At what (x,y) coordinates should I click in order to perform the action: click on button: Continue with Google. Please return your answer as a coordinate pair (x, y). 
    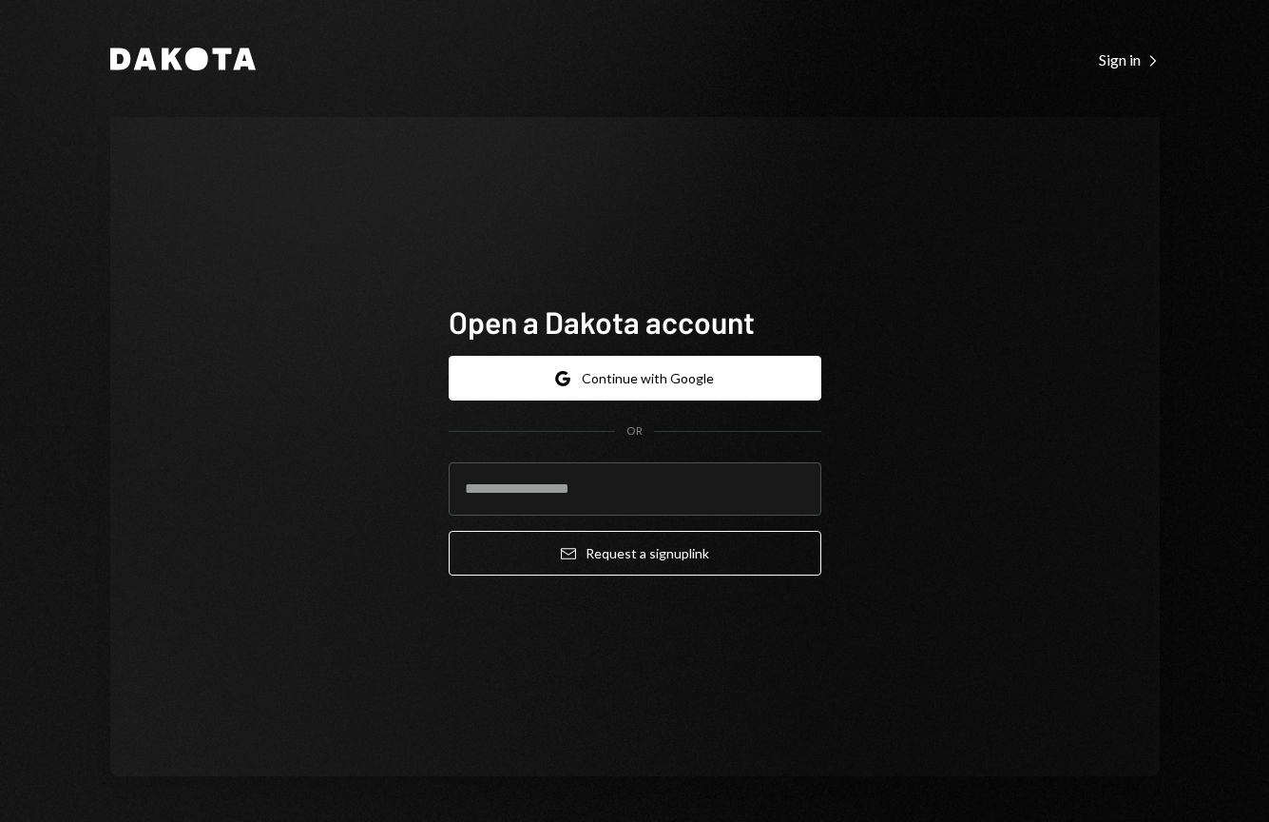
    Looking at the image, I should click on (635, 378).